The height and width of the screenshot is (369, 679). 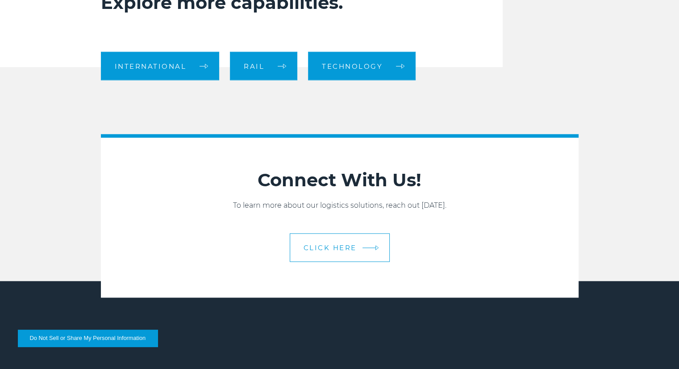 I want to click on span: Rail, so click(x=254, y=66).